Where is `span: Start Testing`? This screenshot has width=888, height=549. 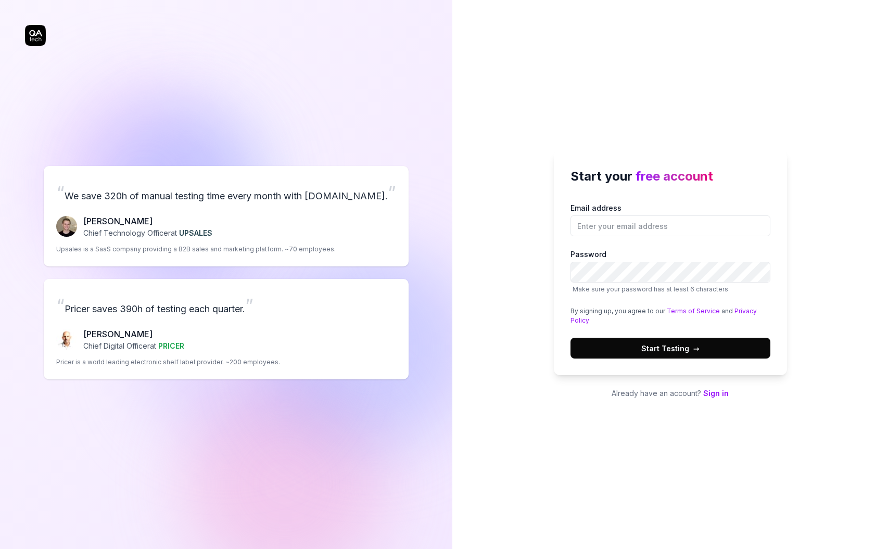
span: Start Testing is located at coordinates (670, 348).